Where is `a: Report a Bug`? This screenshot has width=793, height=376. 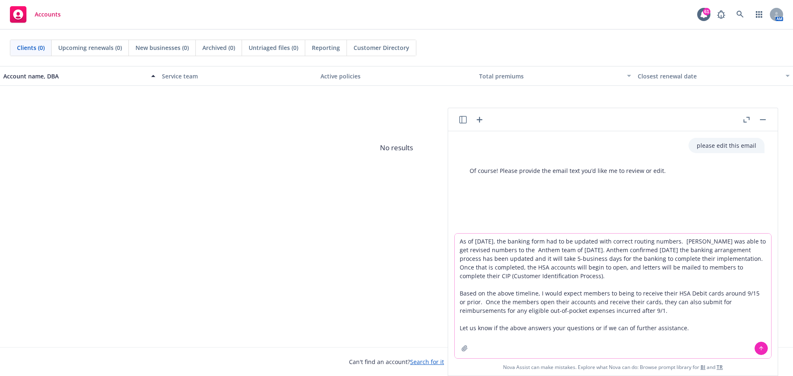 a: Report a Bug is located at coordinates (721, 14).